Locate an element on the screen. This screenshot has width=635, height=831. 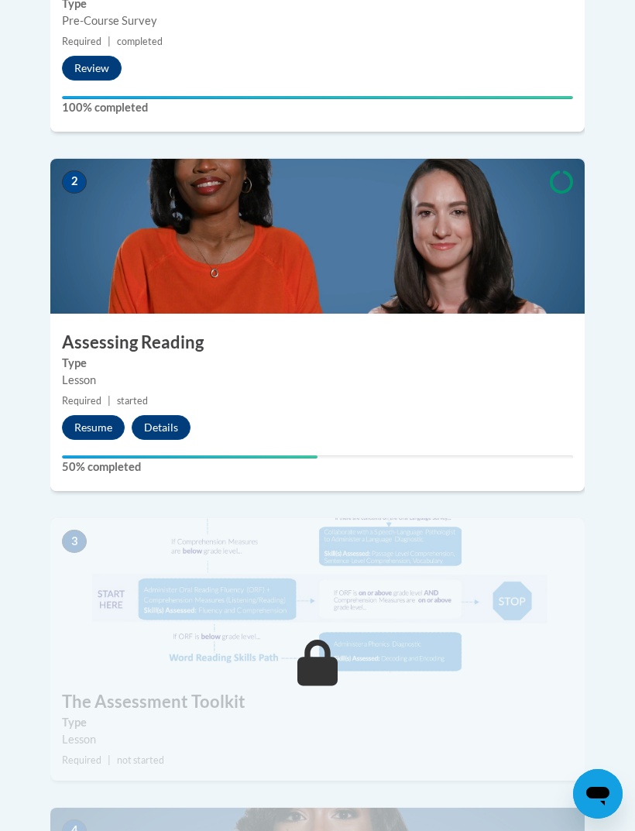
span: completed is located at coordinates (139, 41).